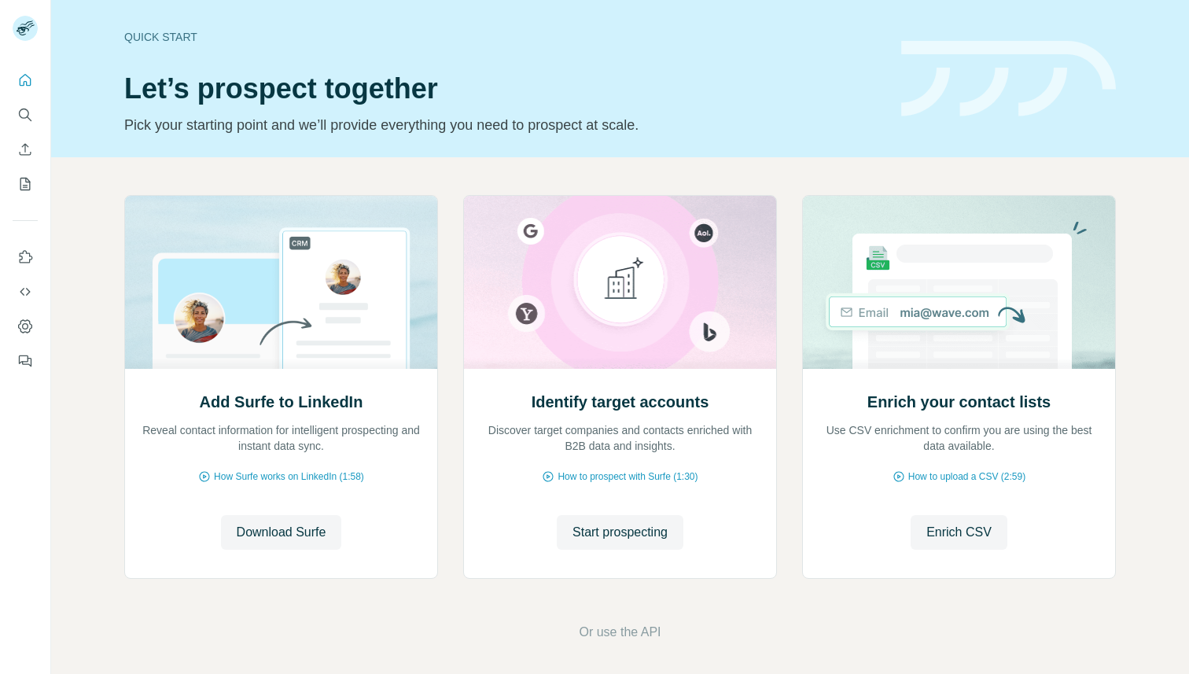 The width and height of the screenshot is (1189, 674). I want to click on button: My lists, so click(25, 184).